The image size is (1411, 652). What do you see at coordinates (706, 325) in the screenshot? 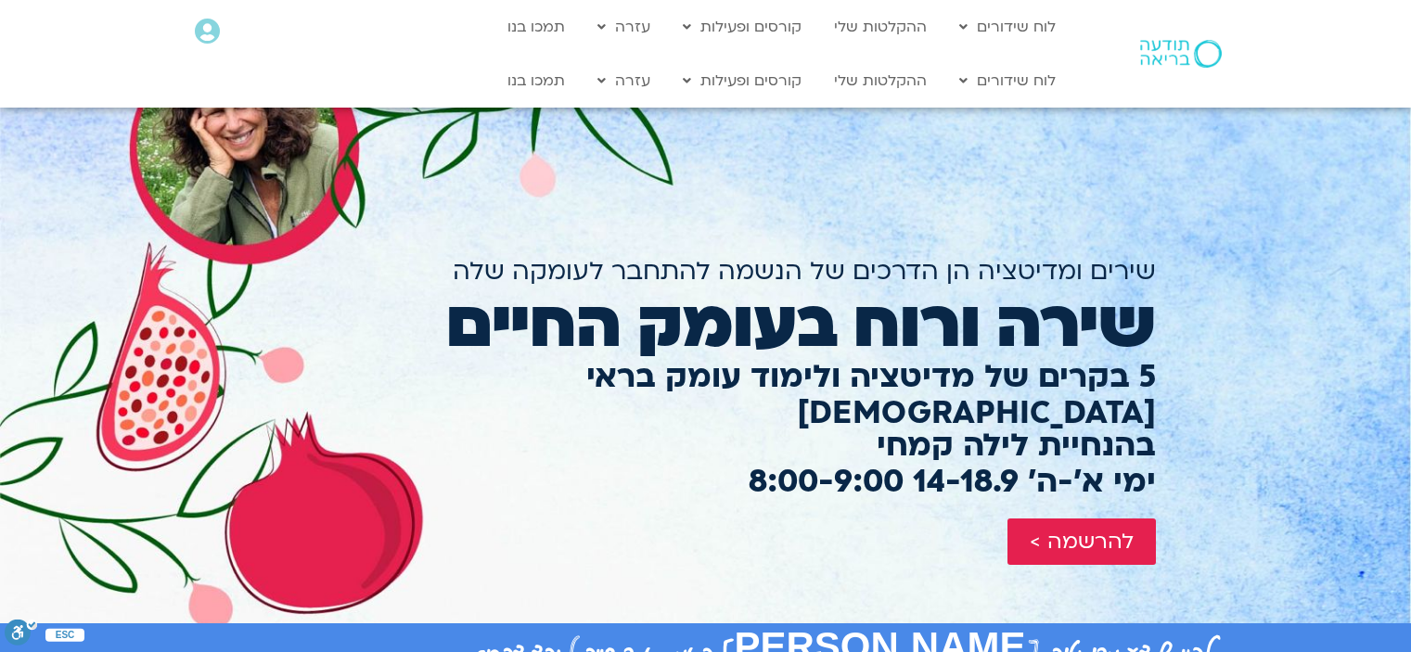
I see `h2: שירה ורוח בעומק החיים` at bounding box center [706, 325].